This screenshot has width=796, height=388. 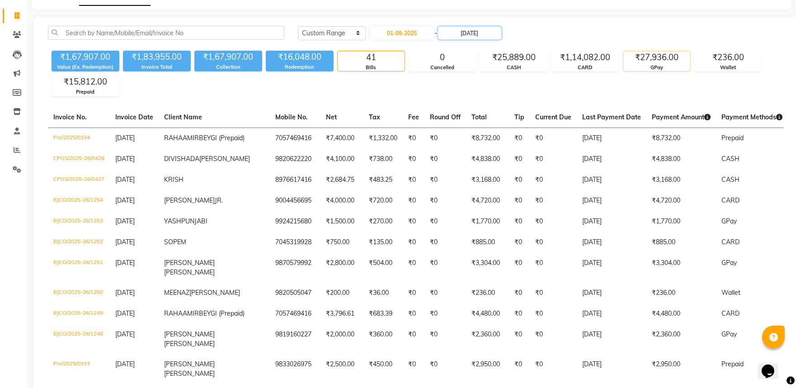 I want to click on span: GPay, so click(x=729, y=334).